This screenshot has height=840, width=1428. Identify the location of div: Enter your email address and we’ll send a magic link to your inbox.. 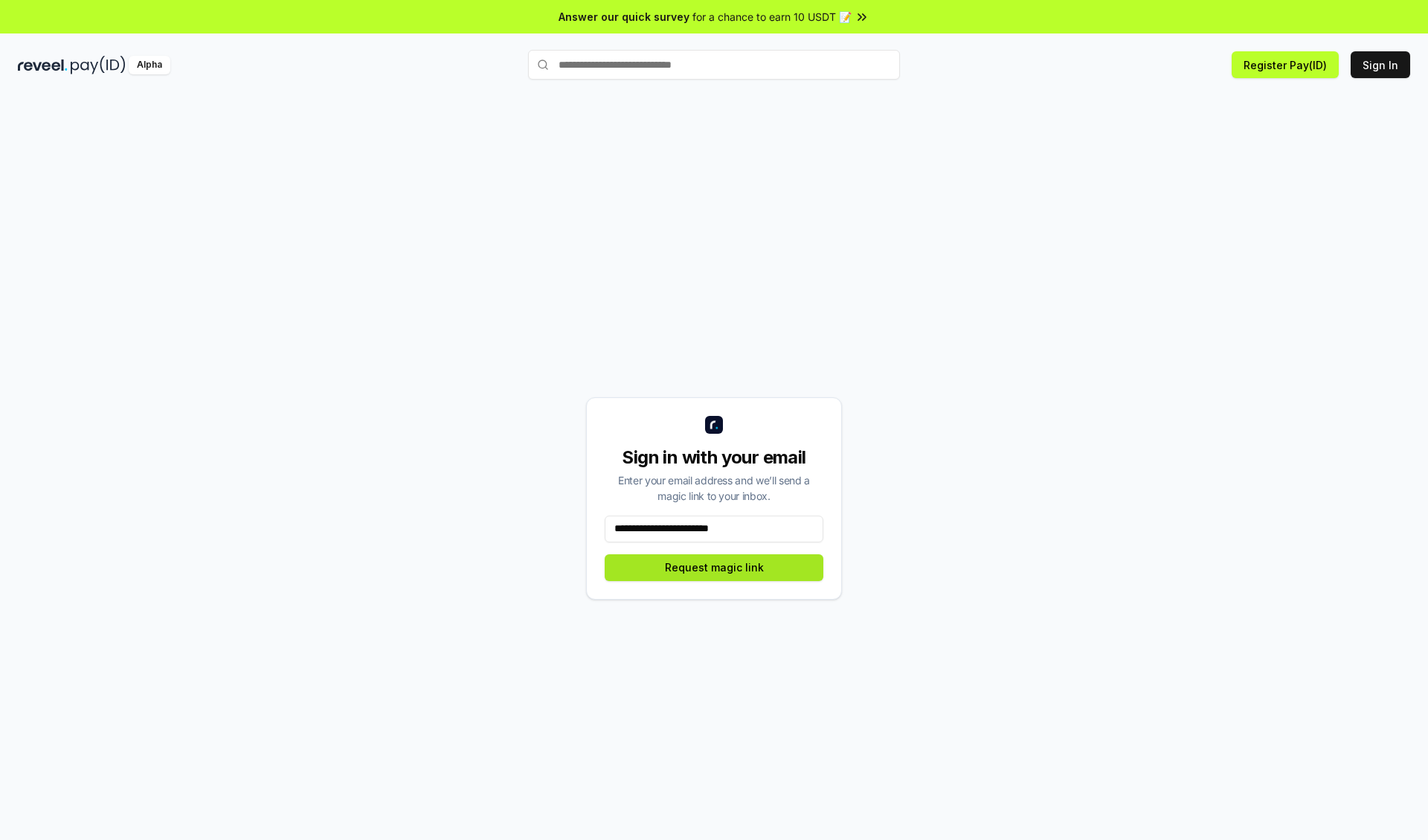
(714, 488).